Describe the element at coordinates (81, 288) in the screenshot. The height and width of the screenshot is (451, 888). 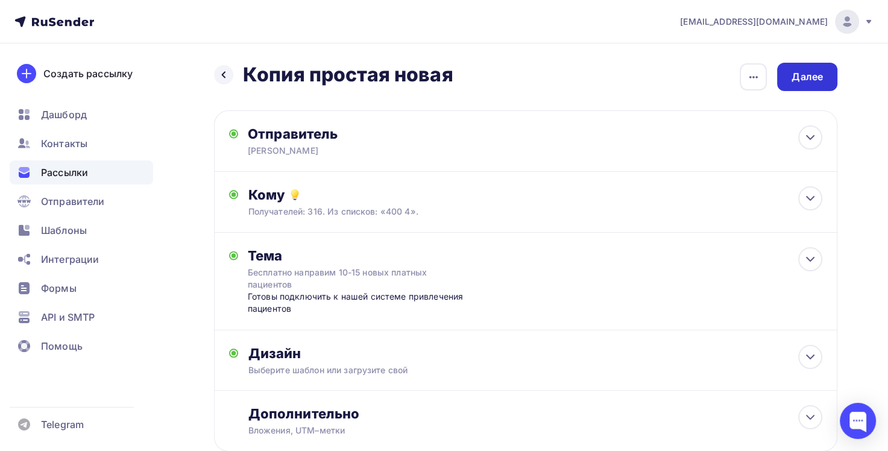
I see `a: Формы` at that location.